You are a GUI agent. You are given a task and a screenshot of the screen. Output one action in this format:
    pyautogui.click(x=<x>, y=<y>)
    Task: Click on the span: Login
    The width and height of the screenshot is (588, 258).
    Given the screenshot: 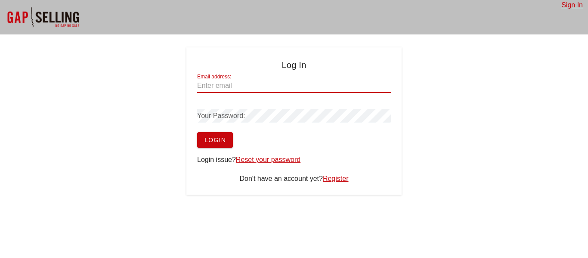 What is the action you would take?
    pyautogui.click(x=215, y=140)
    